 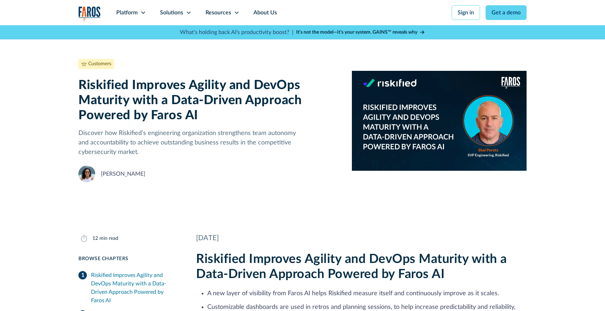 What do you see at coordinates (506, 13) in the screenshot?
I see `a: Get a demo` at bounding box center [506, 13].